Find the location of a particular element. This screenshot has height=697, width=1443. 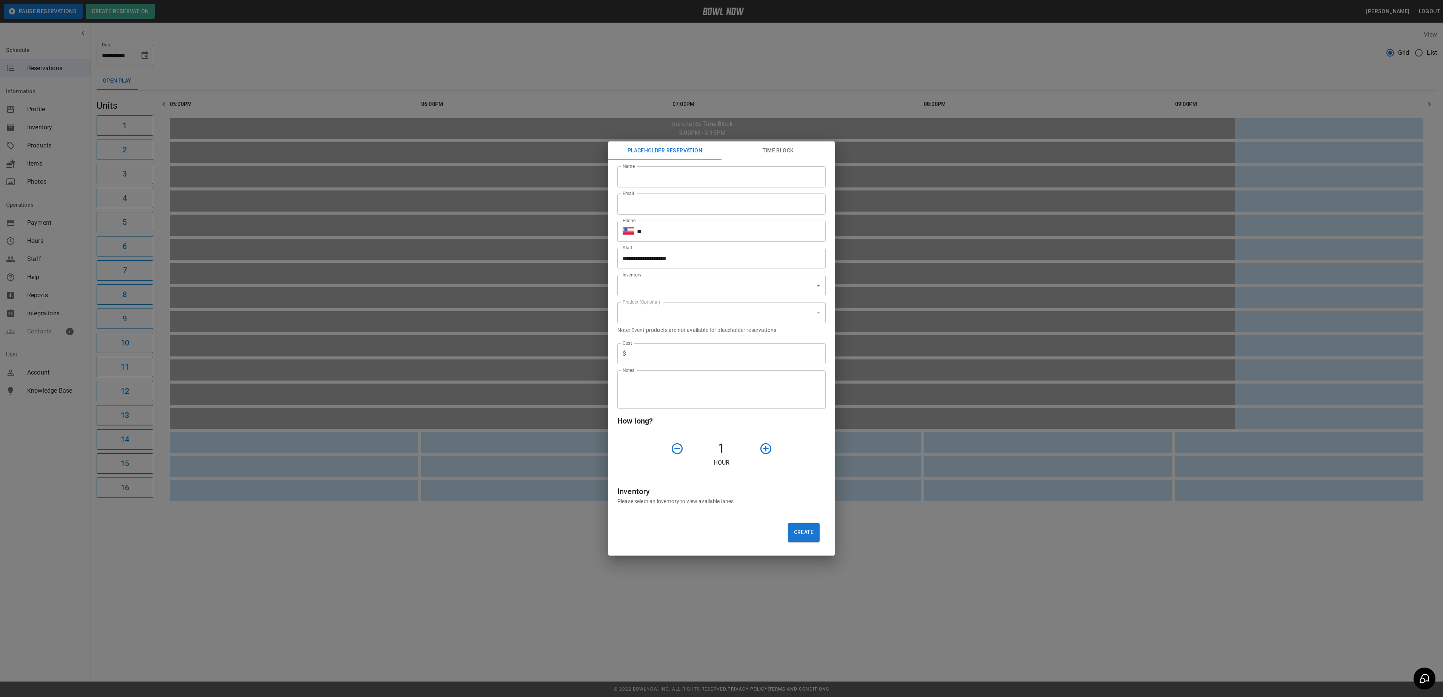

label: Phone is located at coordinates (629, 220).